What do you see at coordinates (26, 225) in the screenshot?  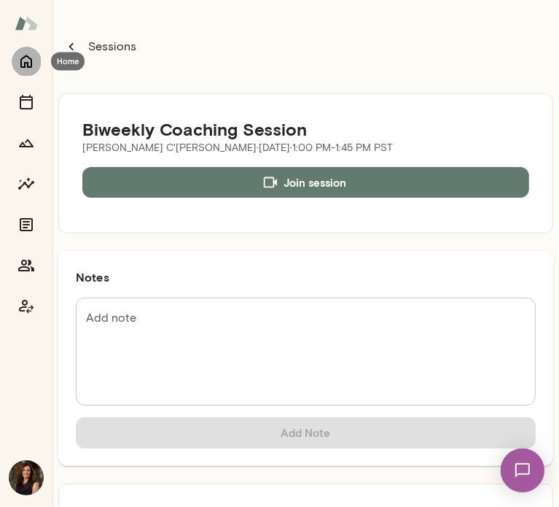 I see `button: Documents` at bounding box center [26, 225].